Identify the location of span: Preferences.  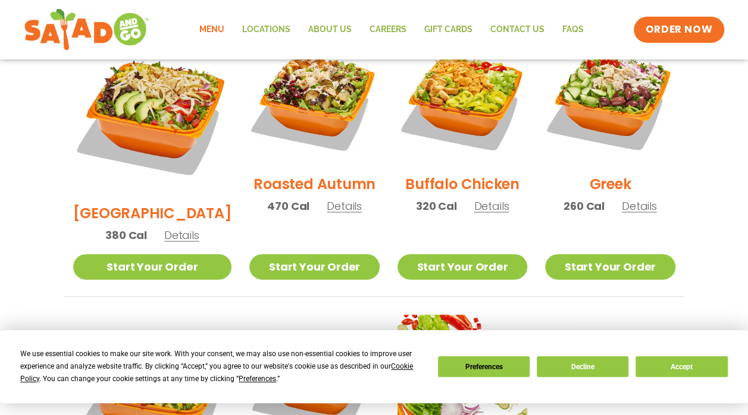
(257, 379).